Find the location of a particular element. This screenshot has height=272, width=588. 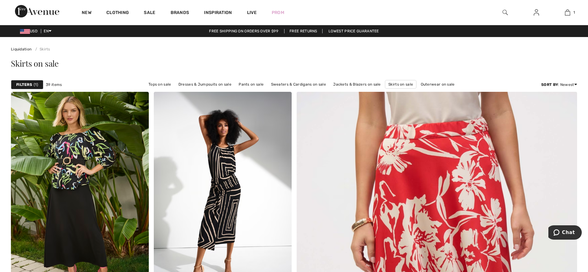

a: Sweaters & Cardigans on sale is located at coordinates (298, 84).